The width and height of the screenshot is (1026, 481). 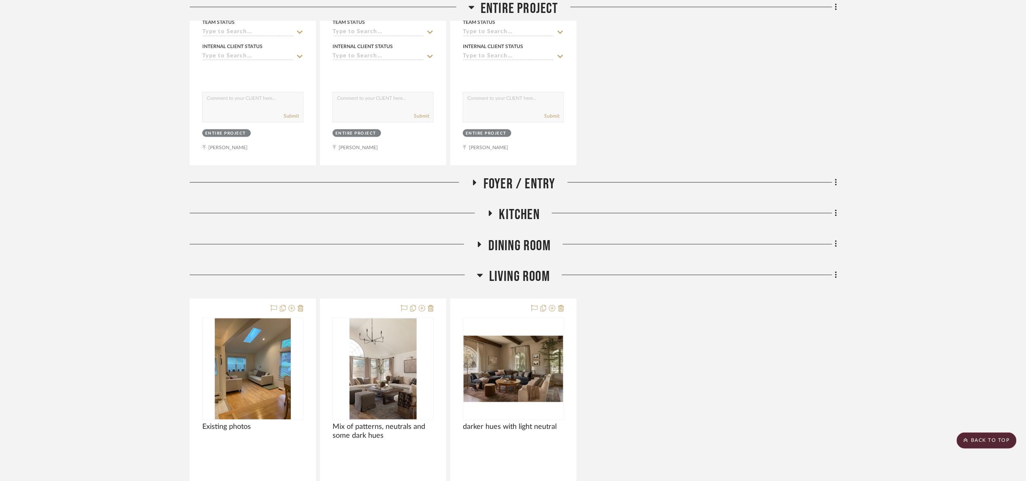 What do you see at coordinates (383, 369) in the screenshot?
I see `img: Mix of patterns, neutrals and some dark hues` at bounding box center [383, 369].